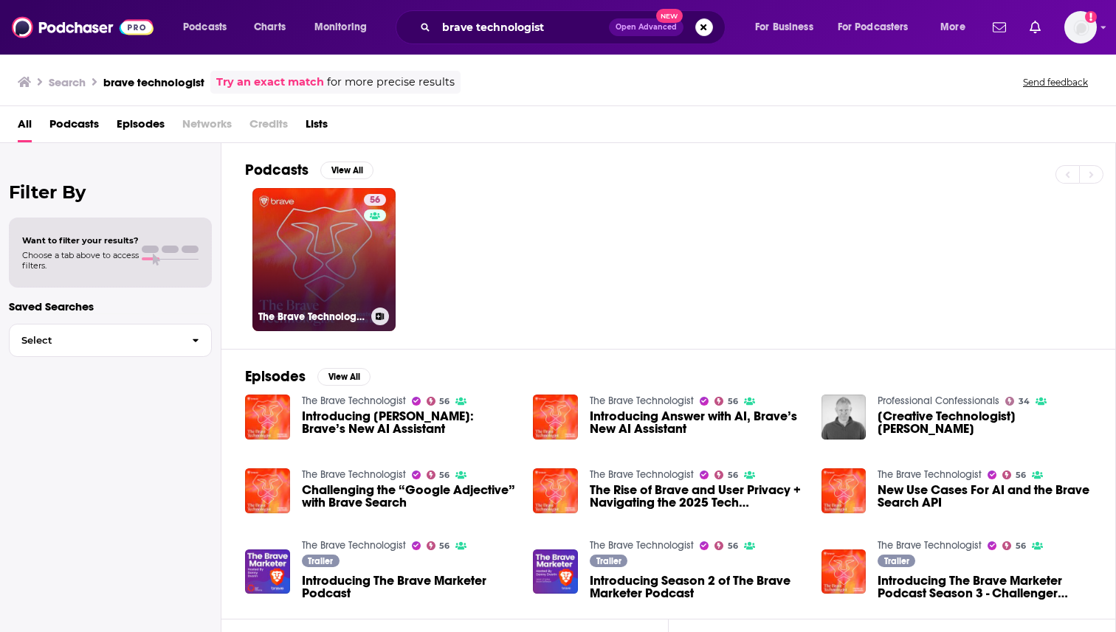 The image size is (1116, 632). What do you see at coordinates (207, 127) in the screenshot?
I see `span: Networks` at bounding box center [207, 127].